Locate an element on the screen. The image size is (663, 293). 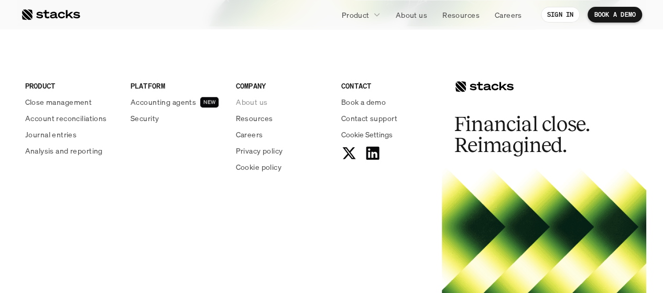
p: Book a demo is located at coordinates (364, 102).